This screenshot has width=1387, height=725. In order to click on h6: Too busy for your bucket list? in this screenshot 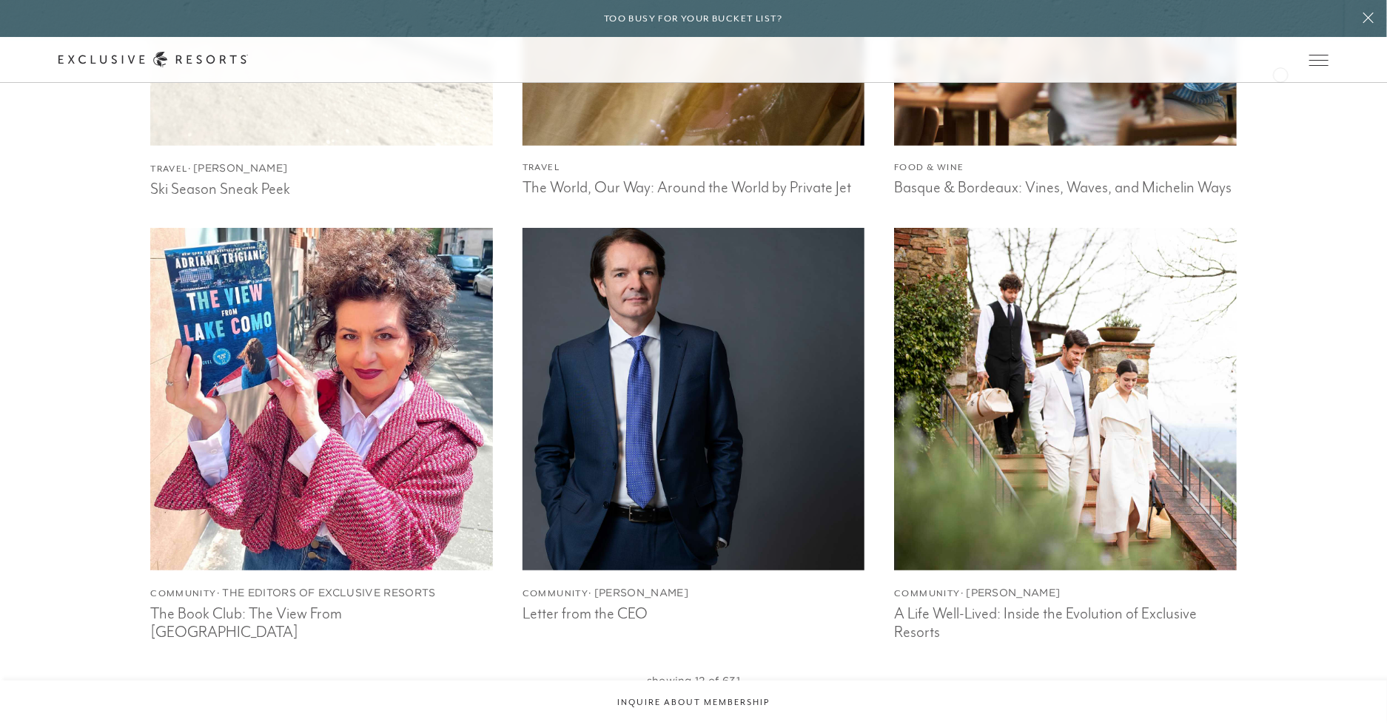, I will do `click(694, 19)`.